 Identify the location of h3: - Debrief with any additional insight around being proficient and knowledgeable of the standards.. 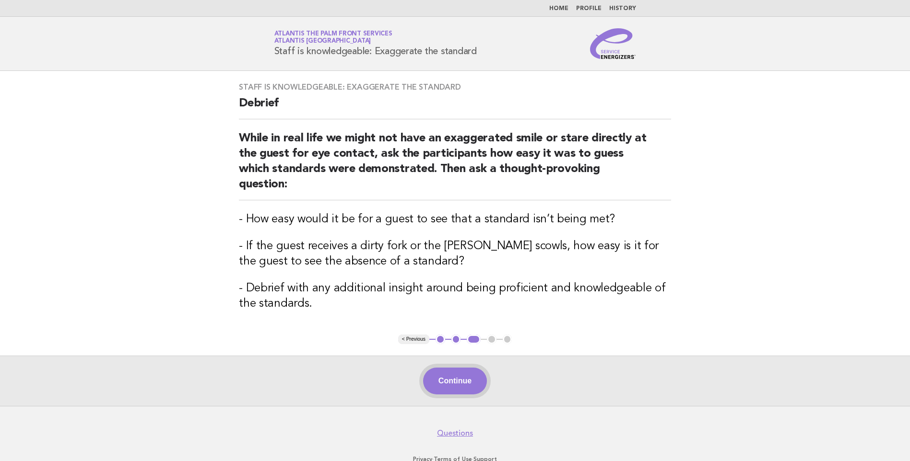
(455, 296).